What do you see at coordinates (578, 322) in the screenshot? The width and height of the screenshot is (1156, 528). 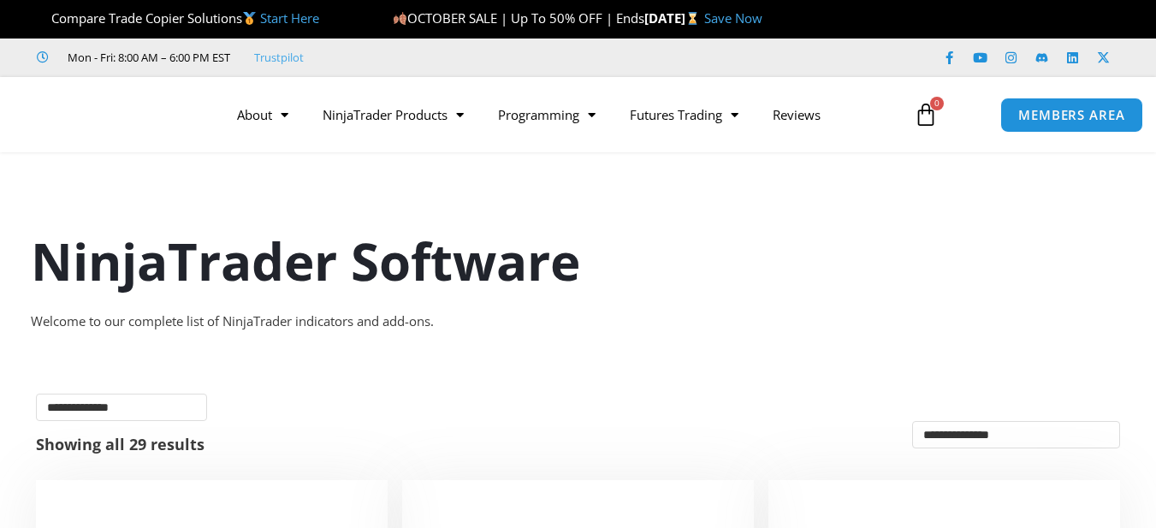 I see `div: Welcome to our complete list of NinjaTrader indicators and add-ons.` at bounding box center [578, 322].